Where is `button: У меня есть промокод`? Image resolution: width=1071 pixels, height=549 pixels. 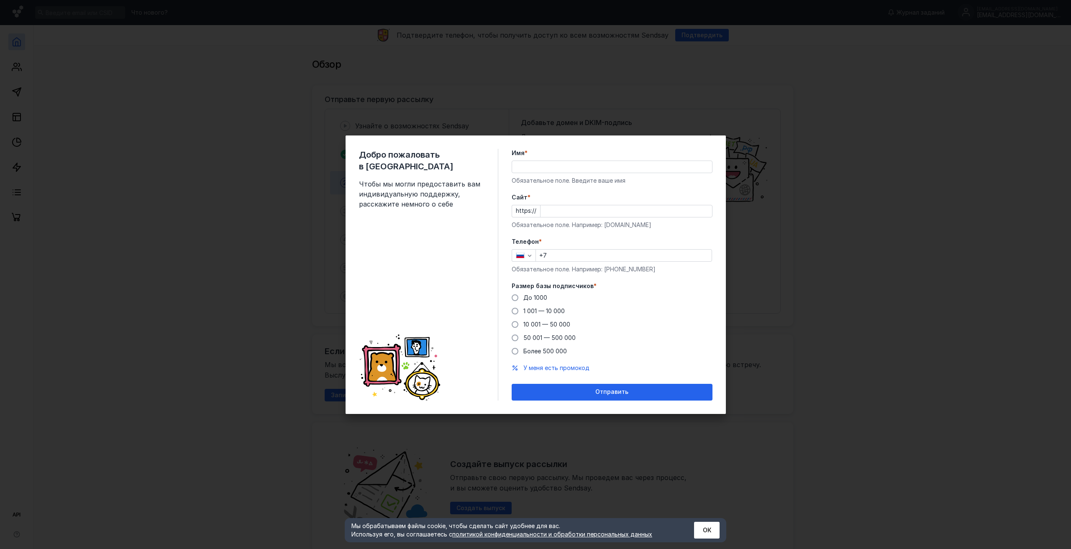
button: У меня есть промокод is located at coordinates (556, 368).